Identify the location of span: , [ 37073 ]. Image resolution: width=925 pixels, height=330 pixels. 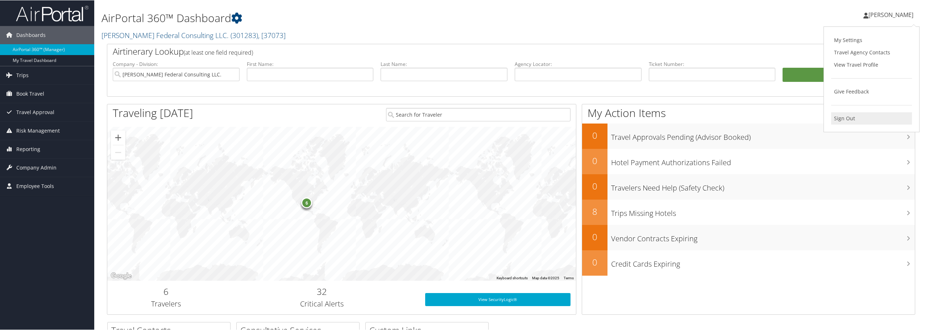
(272, 35).